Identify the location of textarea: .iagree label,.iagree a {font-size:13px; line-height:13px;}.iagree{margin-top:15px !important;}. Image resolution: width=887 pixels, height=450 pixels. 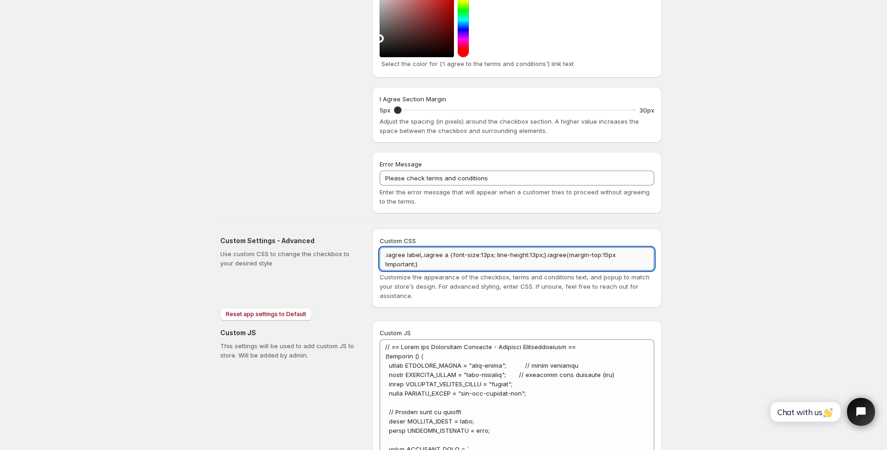
(517, 259).